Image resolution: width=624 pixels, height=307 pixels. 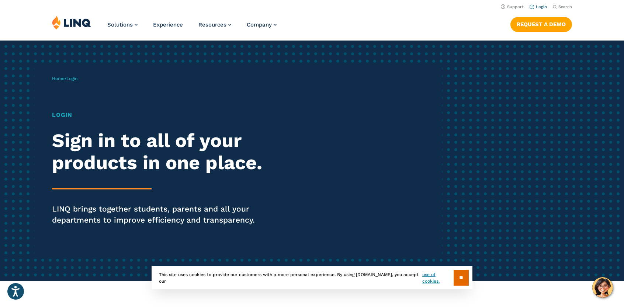 What do you see at coordinates (172, 152) in the screenshot?
I see `h2: Sign in to all of your products in one place.` at bounding box center [172, 152].